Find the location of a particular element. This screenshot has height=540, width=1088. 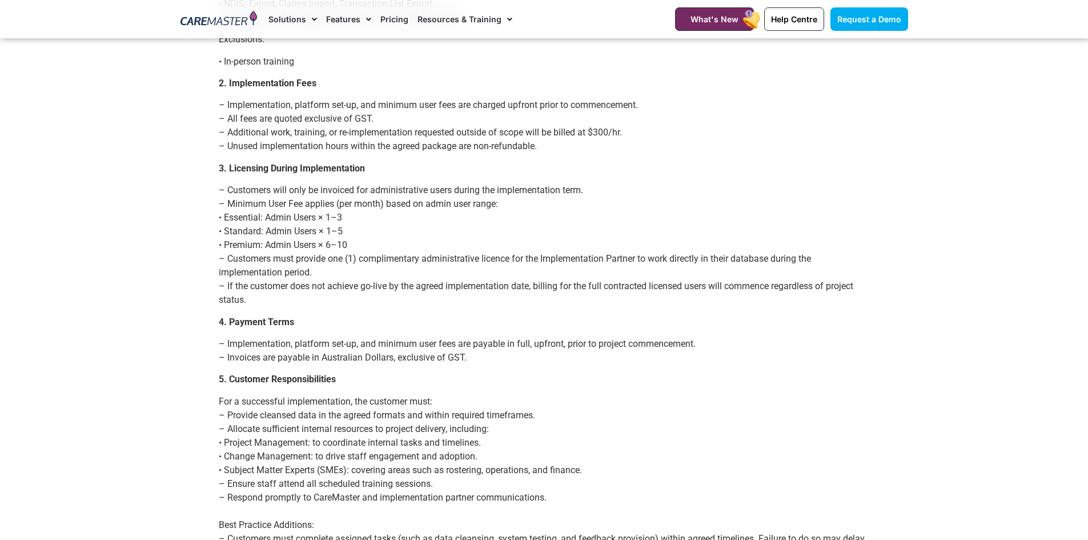

p: – Implementation, platform set-up, and minimum user fees are payable in full, upfront, prior to p... is located at coordinates (544, 351).